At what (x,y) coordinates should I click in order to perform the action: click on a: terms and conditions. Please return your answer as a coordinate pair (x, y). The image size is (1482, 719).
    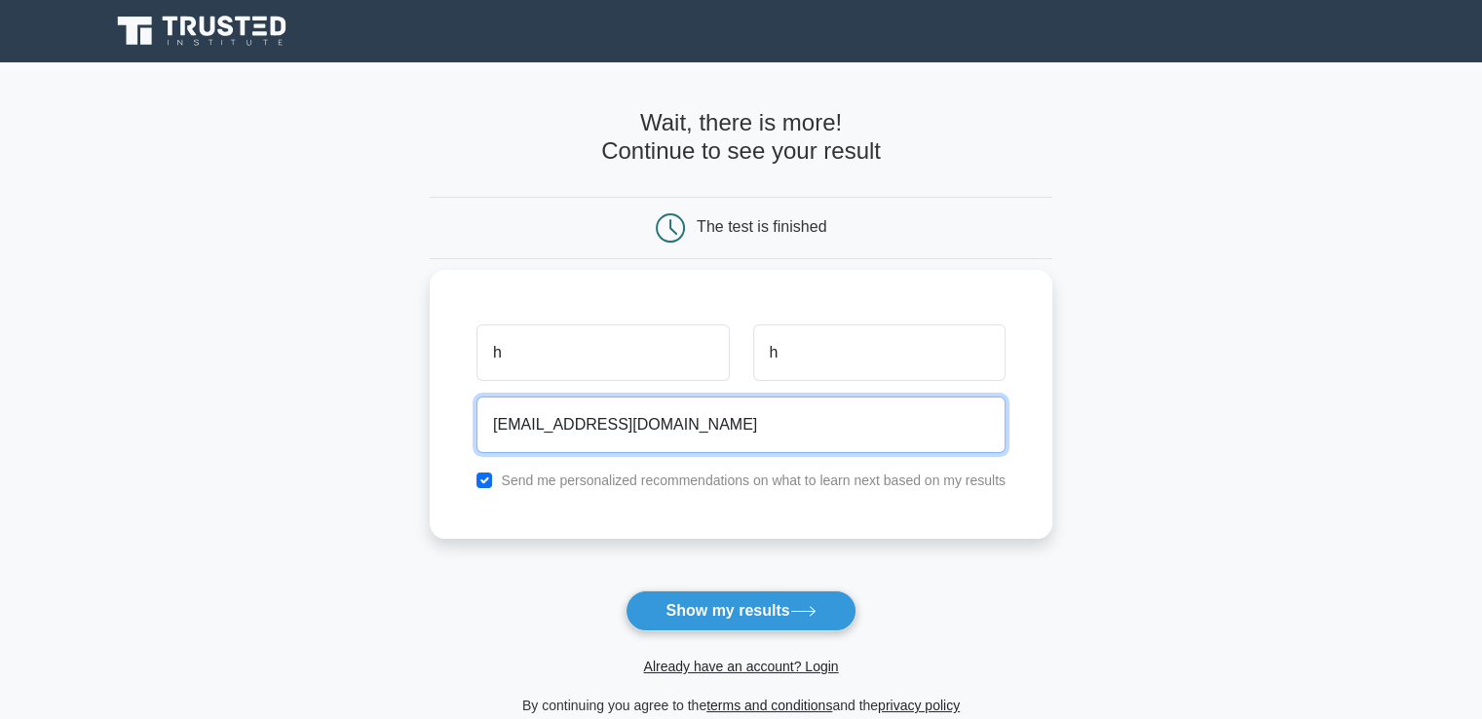
    Looking at the image, I should click on (769, 705).